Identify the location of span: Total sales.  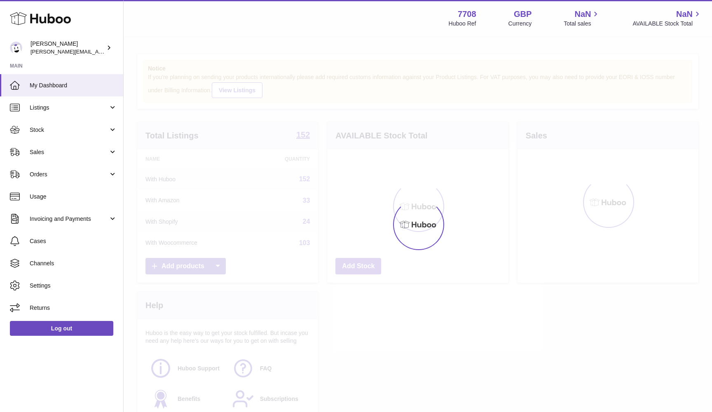
(582, 23).